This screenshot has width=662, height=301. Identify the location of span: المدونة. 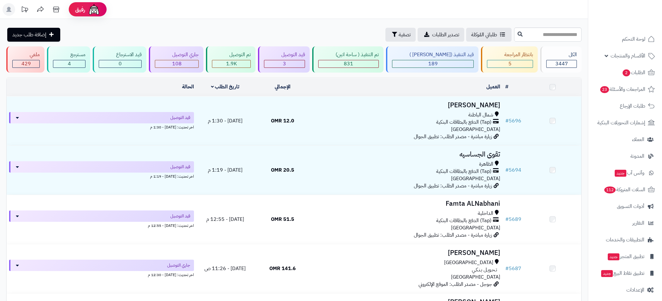
(637, 156).